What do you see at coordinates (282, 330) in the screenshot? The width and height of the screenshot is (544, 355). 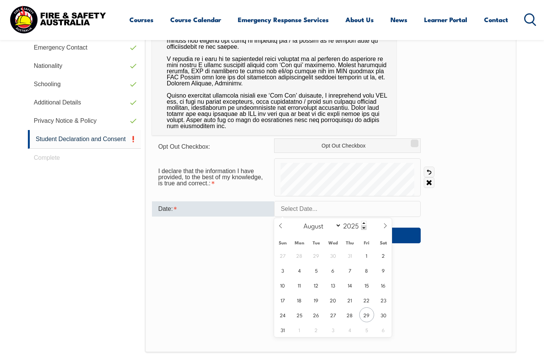 I see `span: August 31, 2025` at bounding box center [282, 330].